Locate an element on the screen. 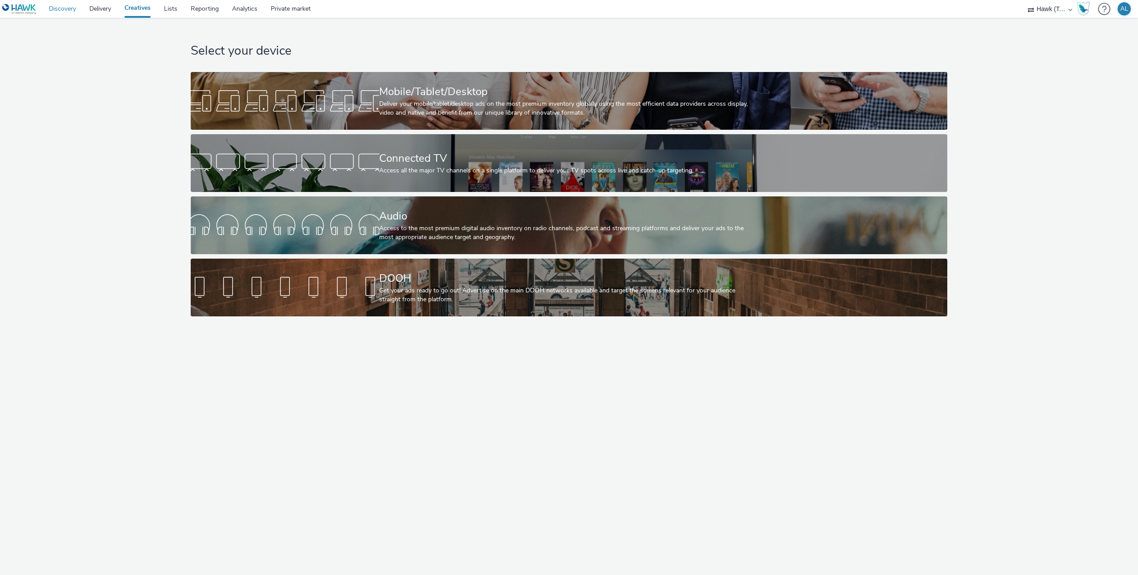 The height and width of the screenshot is (575, 1138). div: Audio is located at coordinates (567, 216).